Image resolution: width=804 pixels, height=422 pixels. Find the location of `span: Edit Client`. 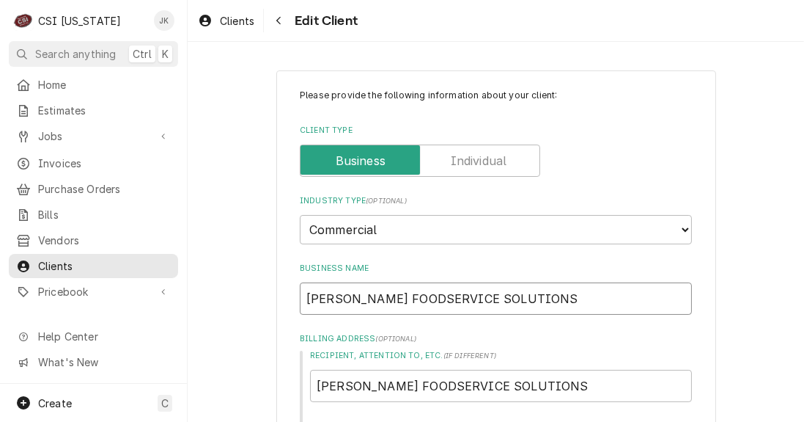

span: Edit Client is located at coordinates (324, 21).